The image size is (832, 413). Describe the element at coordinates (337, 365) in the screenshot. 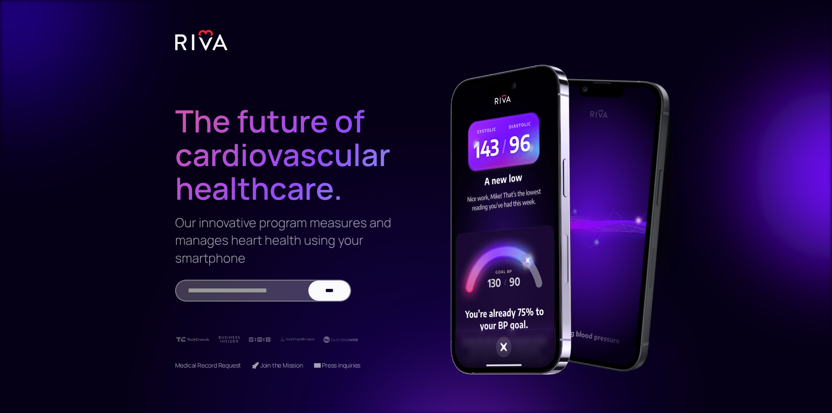

I see `a: 📧 Press inquiries` at that location.